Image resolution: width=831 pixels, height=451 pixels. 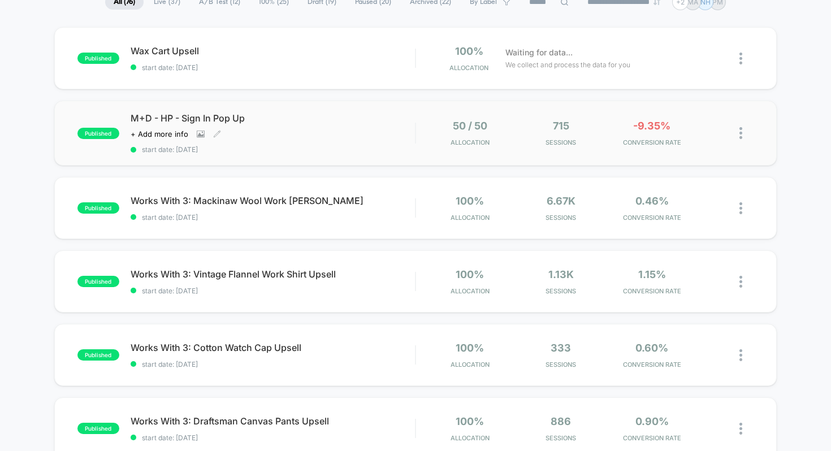 What do you see at coordinates (561, 348) in the screenshot?
I see `span: 333` at bounding box center [561, 348].